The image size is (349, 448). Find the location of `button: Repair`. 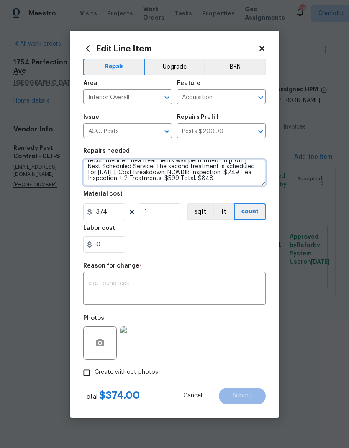

button: Repair is located at coordinates (114, 67).